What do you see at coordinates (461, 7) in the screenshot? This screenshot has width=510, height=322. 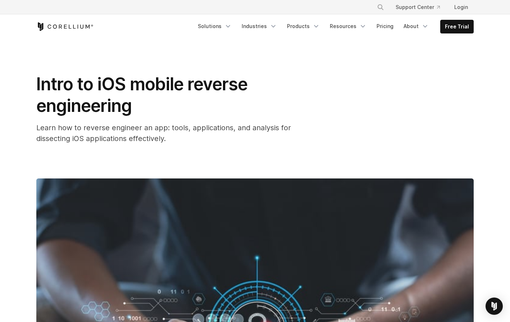 I see `a: Login` at bounding box center [461, 7].